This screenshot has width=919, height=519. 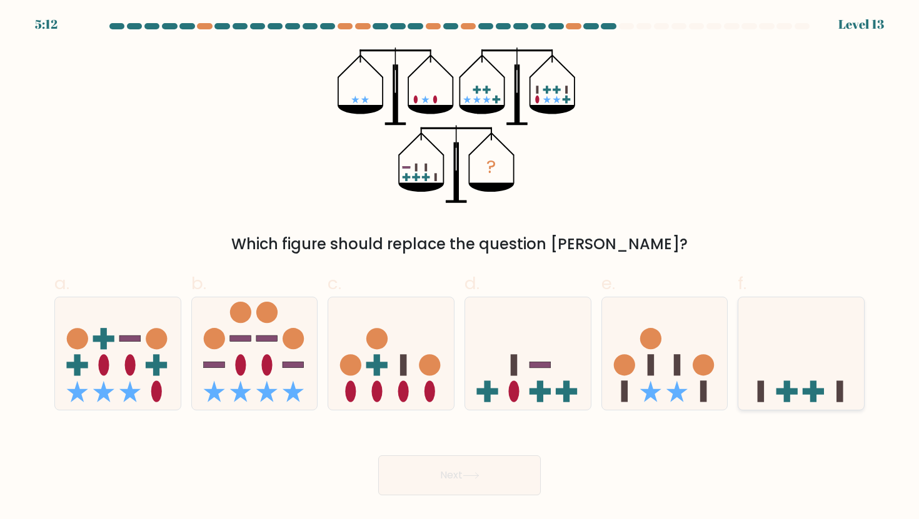 What do you see at coordinates (46, 24) in the screenshot?
I see `div: 5:12` at bounding box center [46, 24].